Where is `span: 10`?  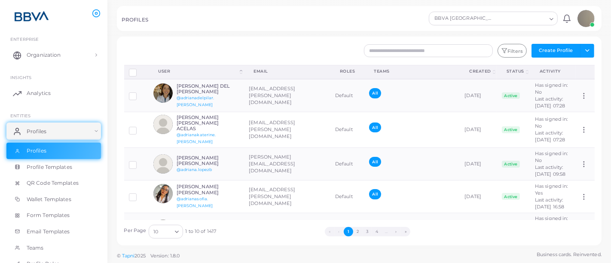
span: 10 is located at coordinates (156, 232).